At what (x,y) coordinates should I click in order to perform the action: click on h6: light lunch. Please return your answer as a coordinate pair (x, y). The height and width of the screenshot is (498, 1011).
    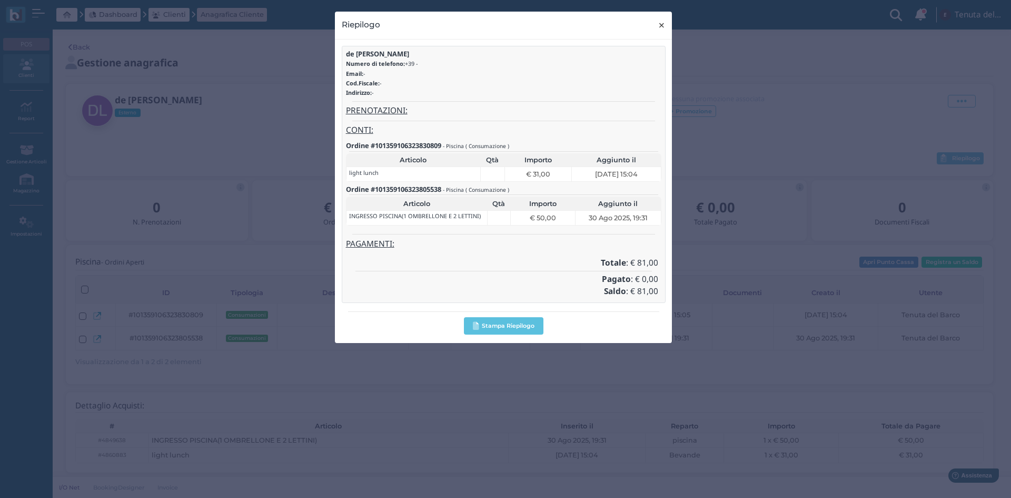
    Looking at the image, I should click on (364, 173).